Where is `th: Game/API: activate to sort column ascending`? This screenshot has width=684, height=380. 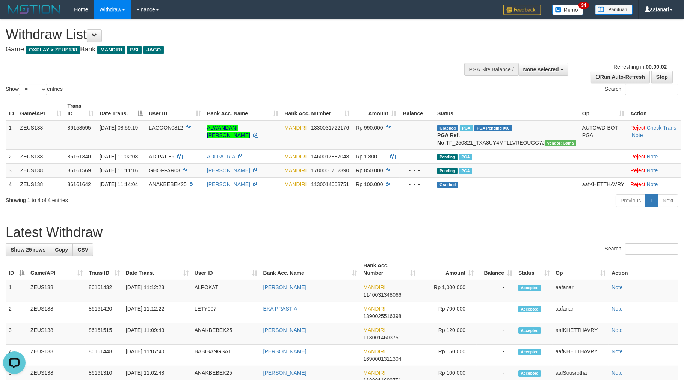
th: Game/API: activate to sort column ascending is located at coordinates (41, 110).